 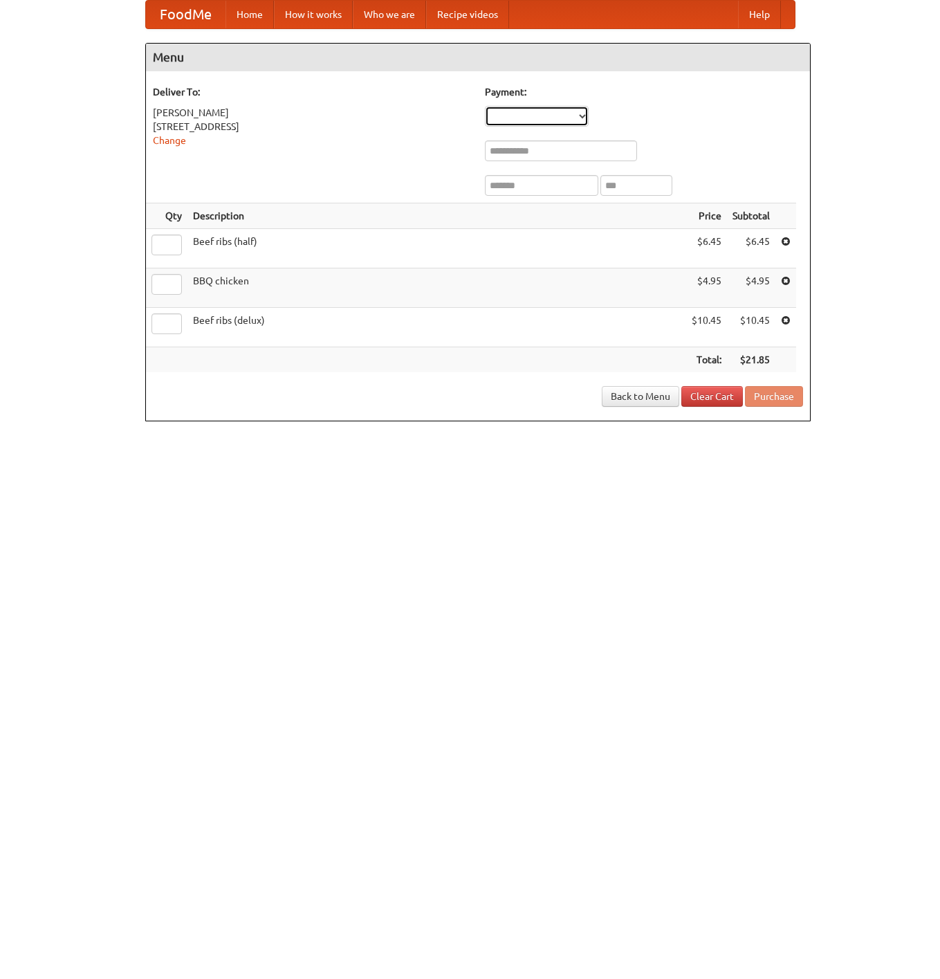 I want to click on a: Clear Cart, so click(x=712, y=396).